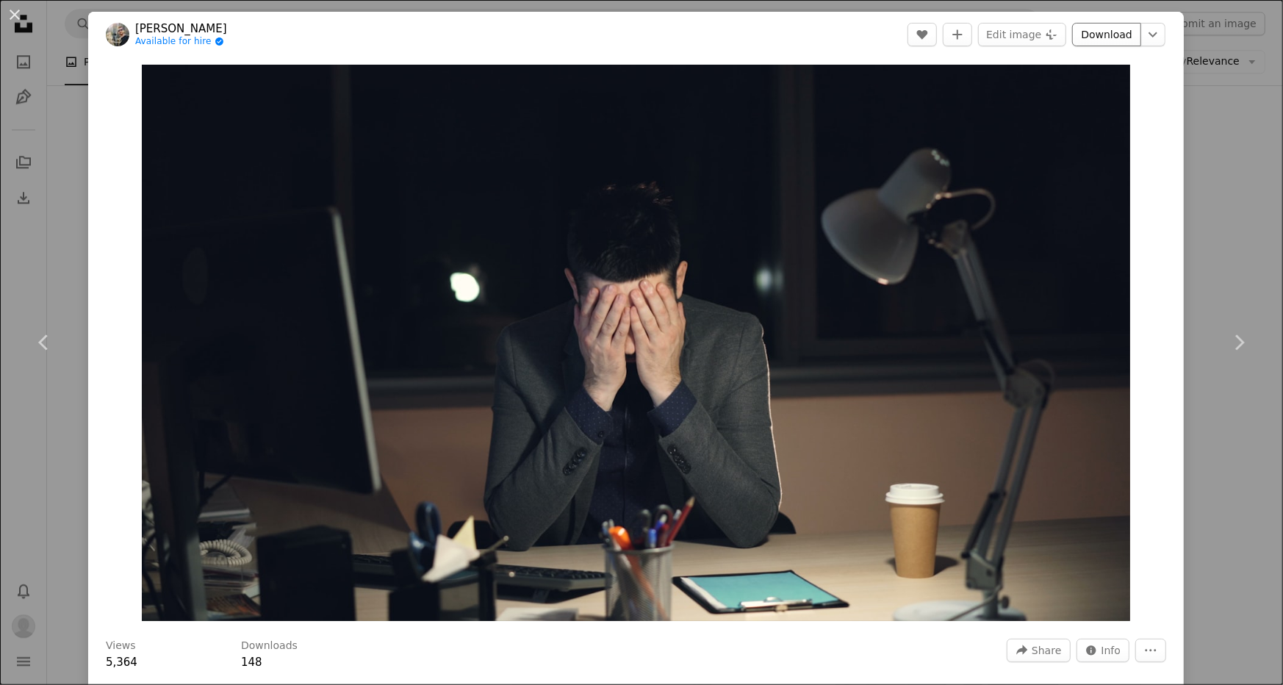 The width and height of the screenshot is (1283, 685). What do you see at coordinates (1153, 35) in the screenshot?
I see `button: Choose download size` at bounding box center [1153, 35].